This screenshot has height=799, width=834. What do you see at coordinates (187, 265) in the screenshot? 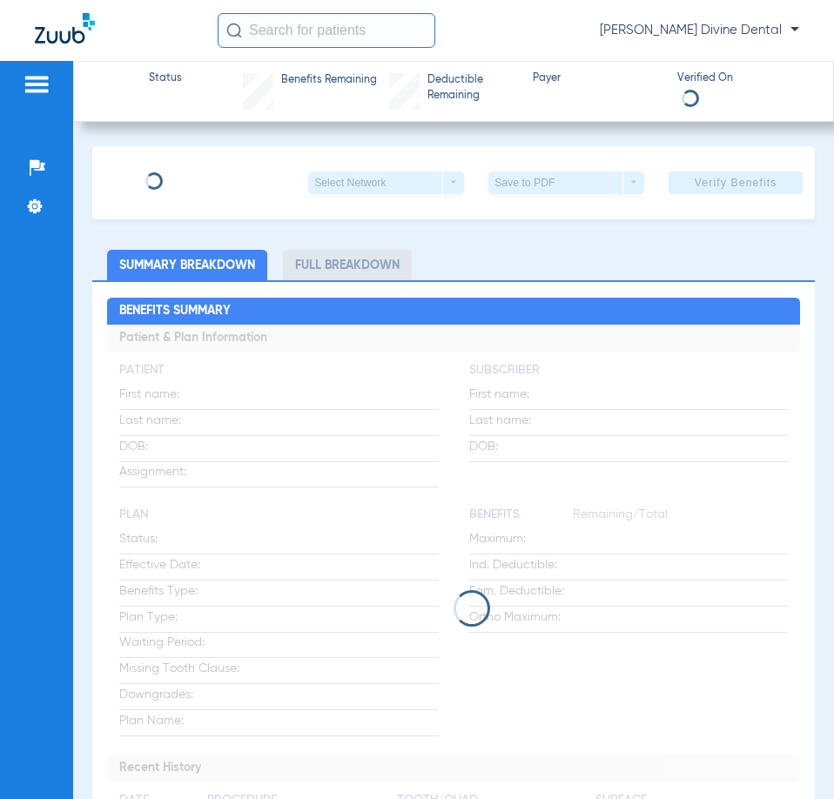
I see `li: Summary Breakdown` at bounding box center [187, 265].